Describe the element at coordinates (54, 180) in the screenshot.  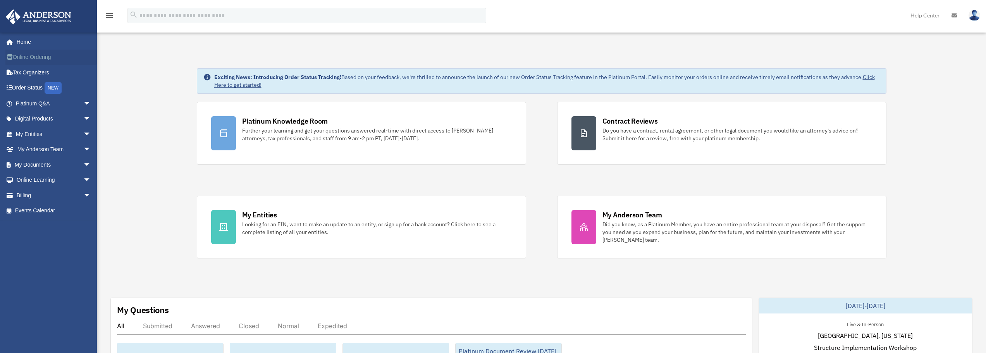
I see `a: Online Learningarrow_drop_down` at that location.